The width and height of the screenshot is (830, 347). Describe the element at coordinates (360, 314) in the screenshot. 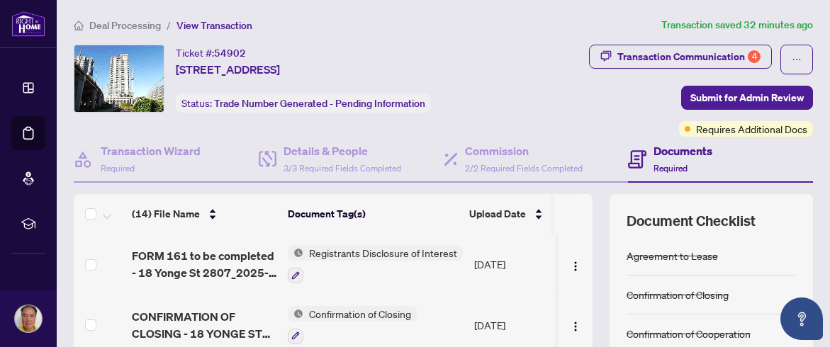

I see `span: Confirmation of Closing` at that location.